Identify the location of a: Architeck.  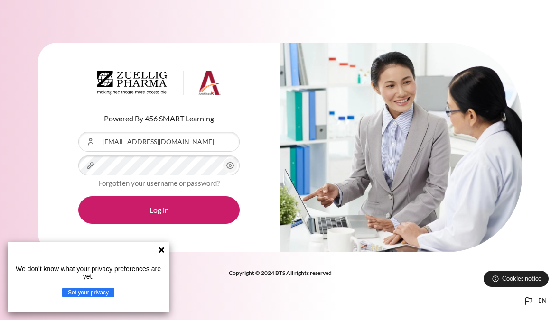
(159, 85).